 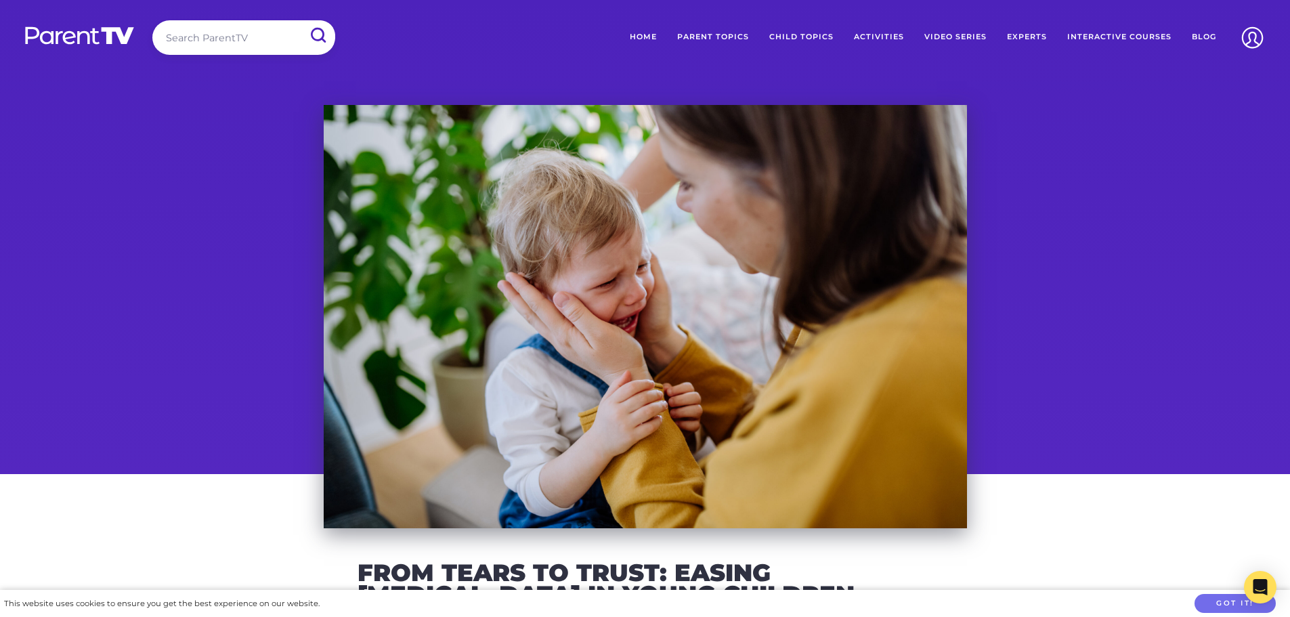 I want to click on input: Search ParentTV, so click(x=244, y=37).